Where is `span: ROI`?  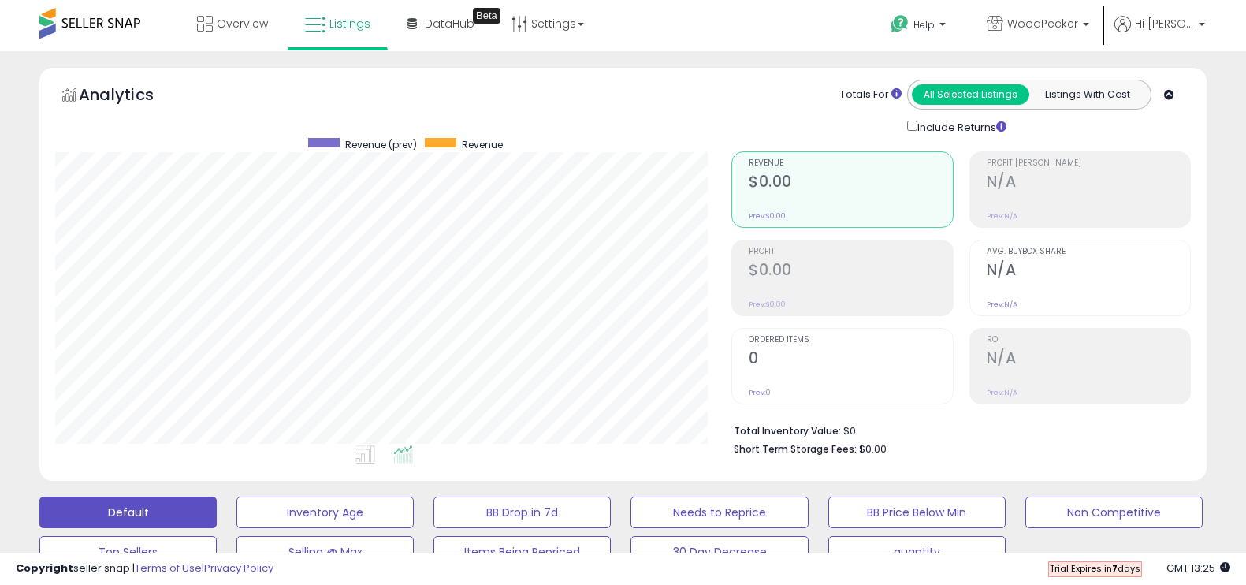
span: ROI is located at coordinates (1089, 340).